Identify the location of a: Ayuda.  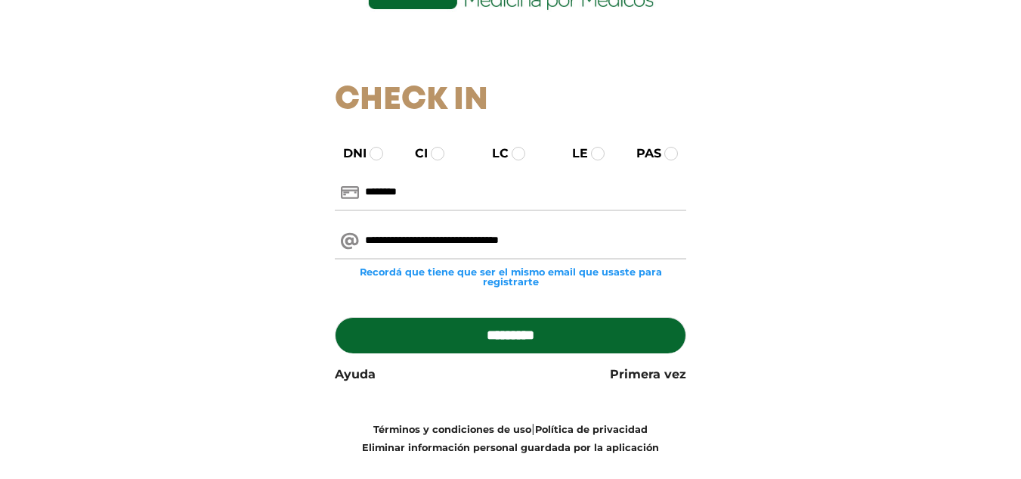
(355, 374).